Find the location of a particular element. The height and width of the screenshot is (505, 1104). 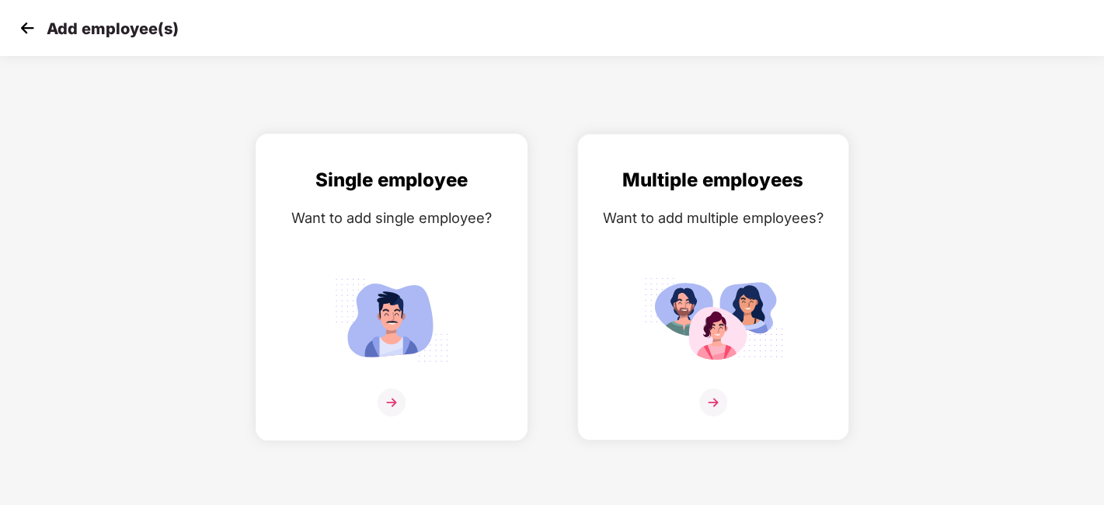

img: svg+xml;base64,PHN2ZyB4bWxucz0iaHR0cDovL3d3dy53My5vcmcvMjAwMC9zdmciIHdpZHRoPSIzMCIgaGVpZ2h0PSIzMC... is located at coordinates (27, 28).